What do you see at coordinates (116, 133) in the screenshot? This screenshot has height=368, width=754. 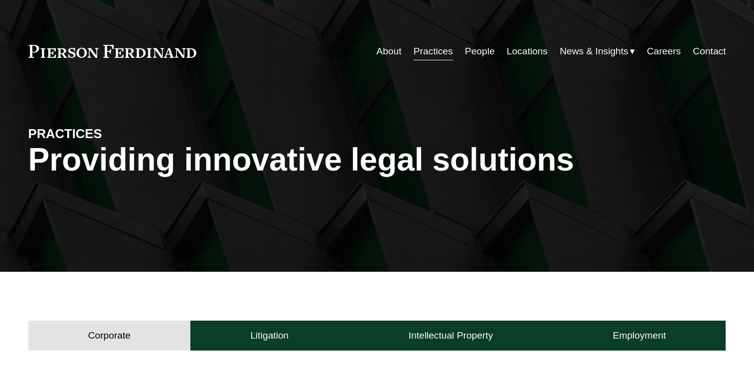 I see `h4: PRACTICES` at bounding box center [116, 133].